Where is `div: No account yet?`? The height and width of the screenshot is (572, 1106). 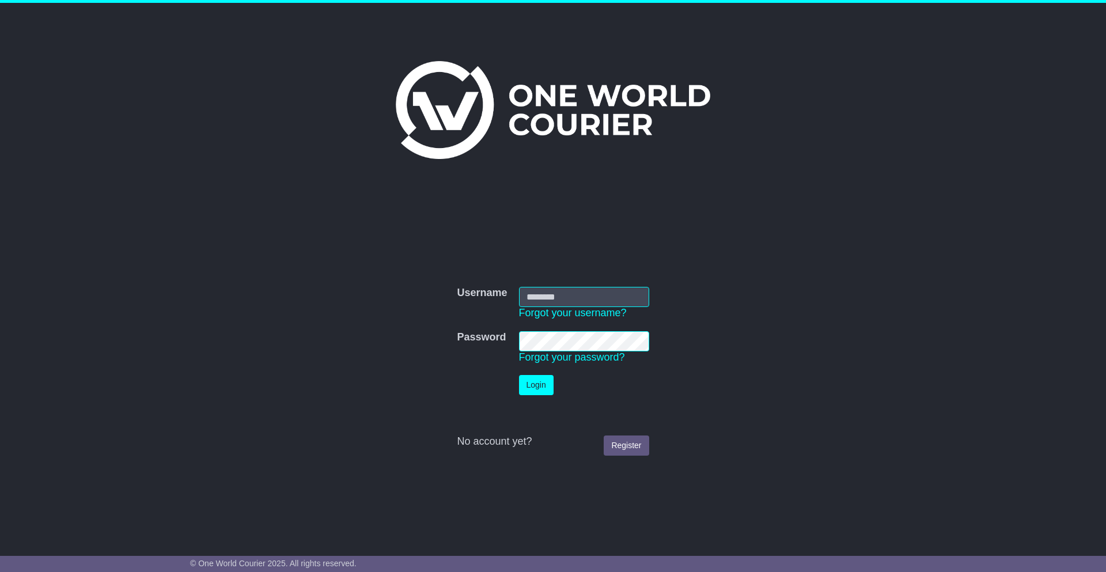 div: No account yet? is located at coordinates (552, 442).